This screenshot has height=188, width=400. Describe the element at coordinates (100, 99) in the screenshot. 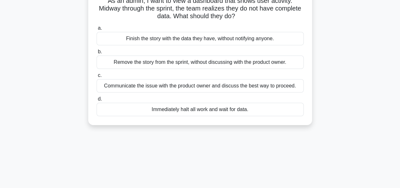

I see `span: d.` at that location.